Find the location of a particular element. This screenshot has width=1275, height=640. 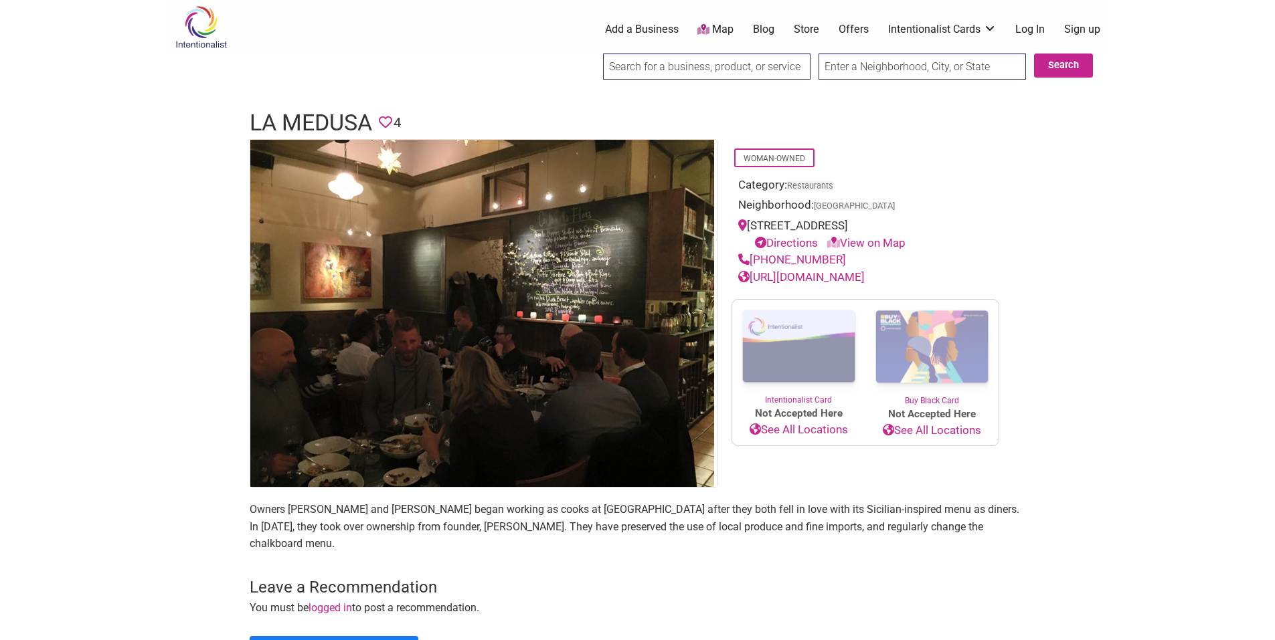

input: Search for a business, product, or service is located at coordinates (707, 66).